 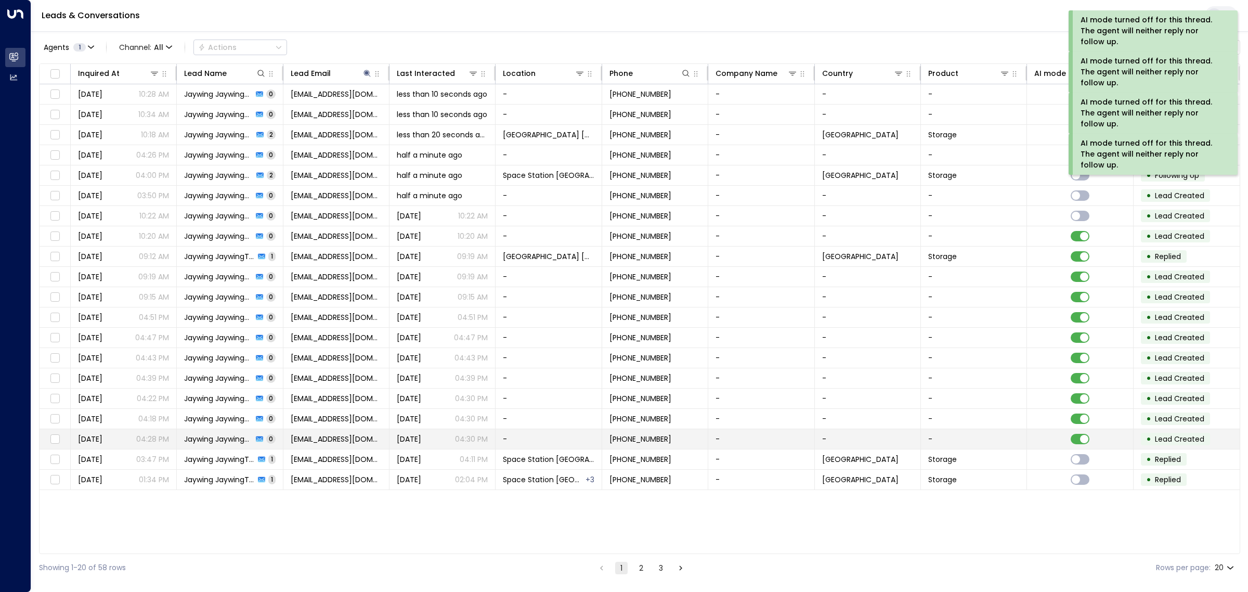 I want to click on p: 04:26 PM, so click(x=152, y=155).